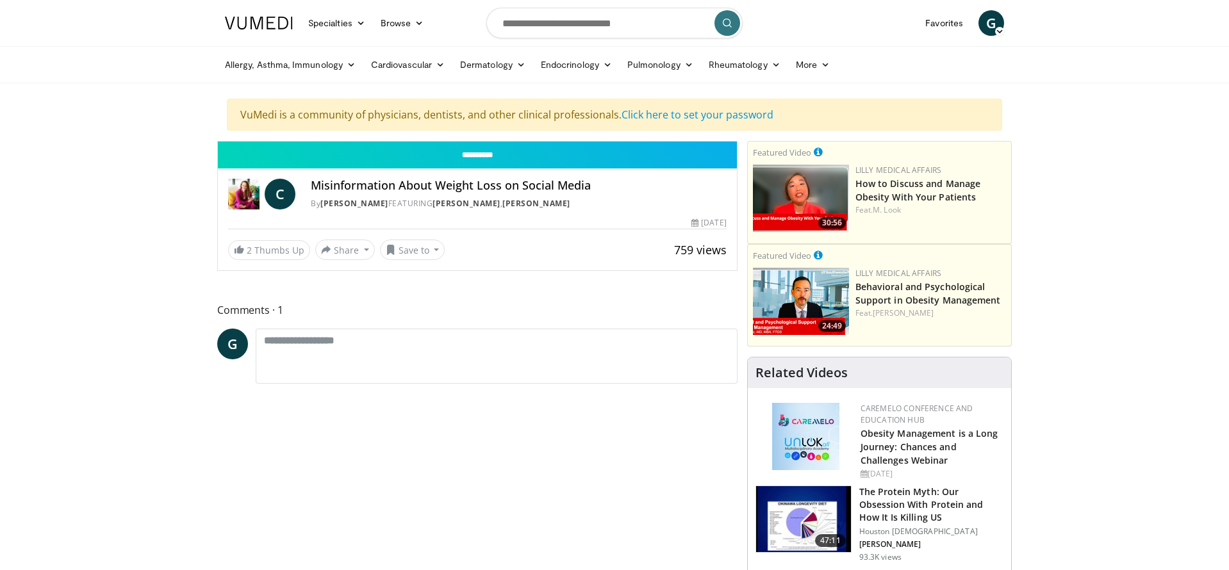 This screenshot has width=1229, height=570. Describe the element at coordinates (413, 250) in the screenshot. I see `button: Save to` at that location.